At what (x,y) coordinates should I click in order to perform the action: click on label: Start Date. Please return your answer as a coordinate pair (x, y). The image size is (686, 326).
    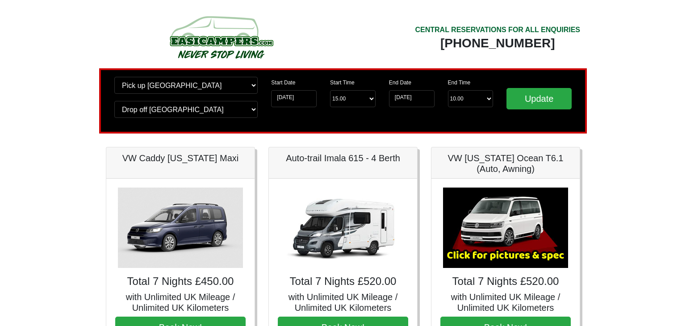
    Looking at the image, I should click on (283, 83).